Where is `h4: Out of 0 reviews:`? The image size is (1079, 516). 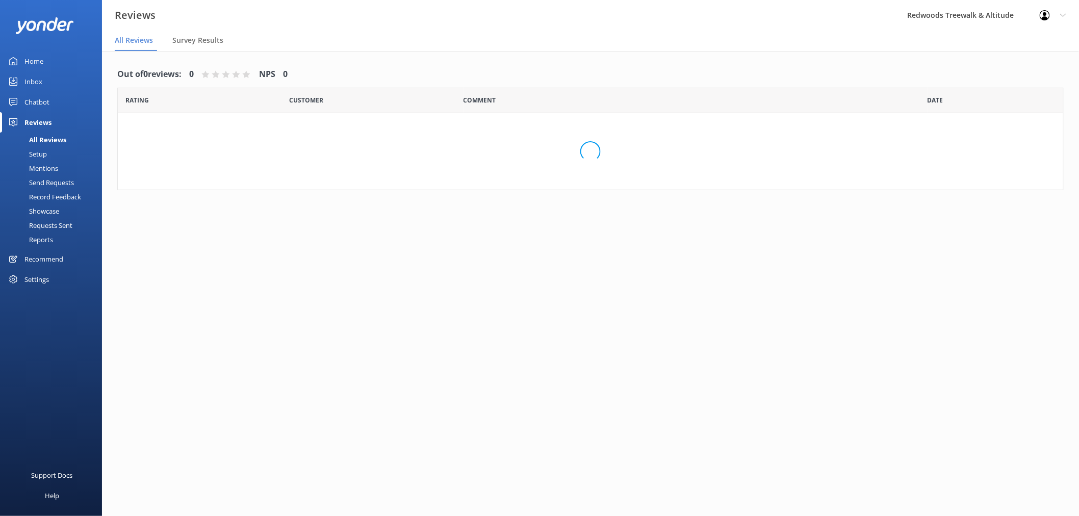
h4: Out of 0 reviews: is located at coordinates (149, 74).